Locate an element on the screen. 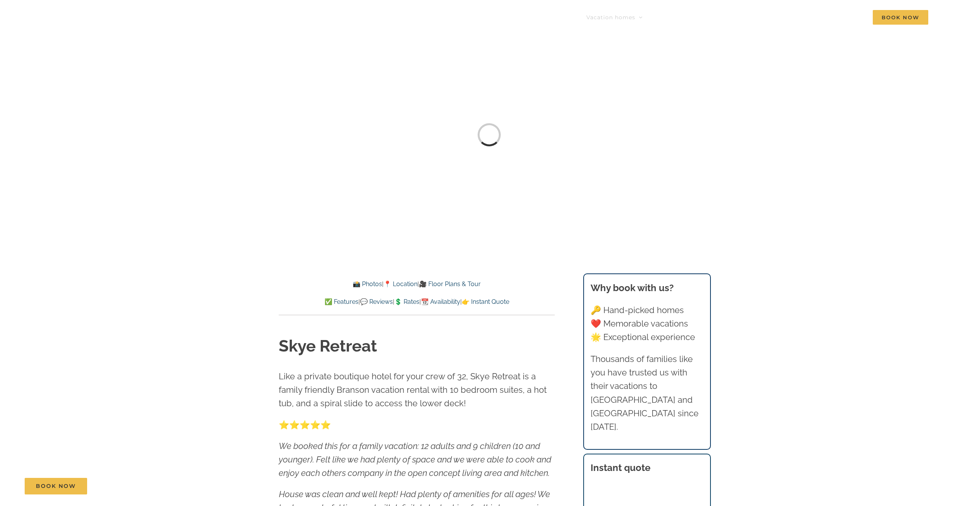  span: Things to do is located at coordinates (679, 17).